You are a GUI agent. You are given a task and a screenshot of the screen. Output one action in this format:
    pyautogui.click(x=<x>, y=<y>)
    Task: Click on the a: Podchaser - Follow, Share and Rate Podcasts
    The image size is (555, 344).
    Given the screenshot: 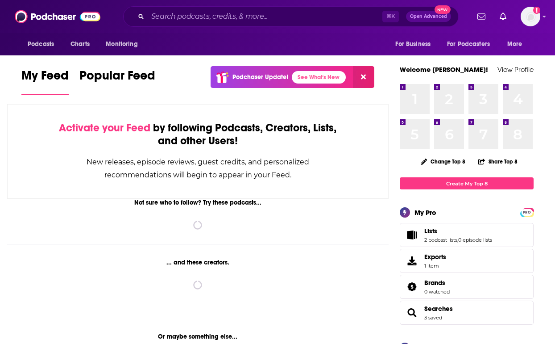 What is the action you would take?
    pyautogui.click(x=58, y=17)
    